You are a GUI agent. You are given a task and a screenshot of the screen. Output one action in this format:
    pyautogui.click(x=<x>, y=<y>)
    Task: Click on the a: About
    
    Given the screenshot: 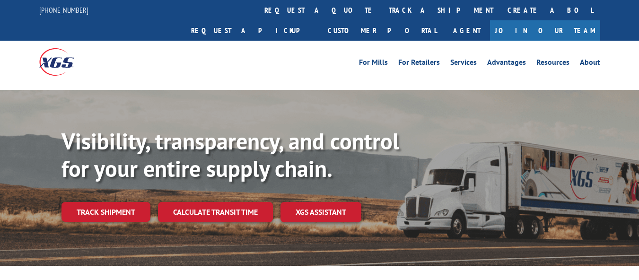 What is the action you would take?
    pyautogui.click(x=590, y=64)
    